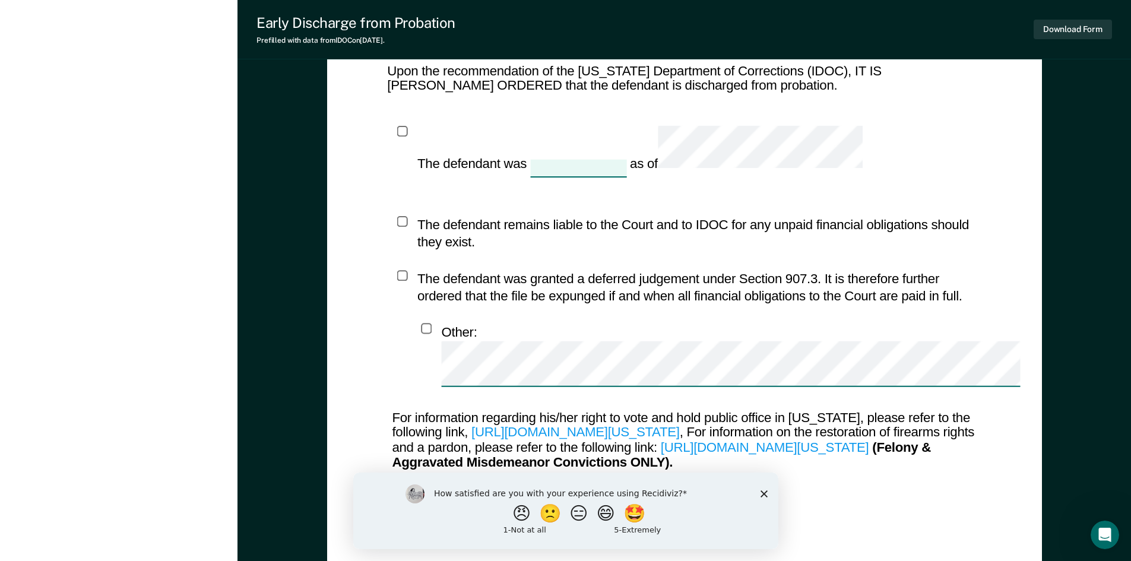 The image size is (1131, 561). Describe the element at coordinates (699, 234) in the screenshot. I see `div: The defendant remains liable to the Court and to IDOC for any unpaid financial obligations should...` at that location.